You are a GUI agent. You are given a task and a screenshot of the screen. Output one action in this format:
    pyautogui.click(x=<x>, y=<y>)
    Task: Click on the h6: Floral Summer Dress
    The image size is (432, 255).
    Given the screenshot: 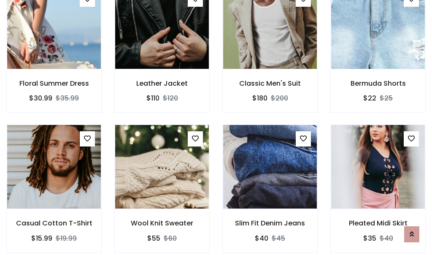 What is the action you would take?
    pyautogui.click(x=54, y=83)
    